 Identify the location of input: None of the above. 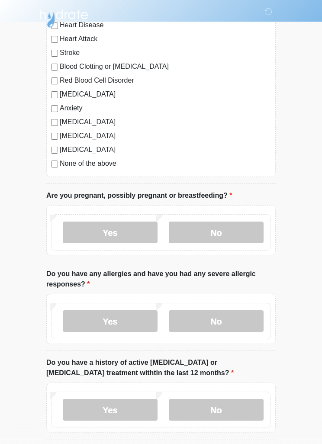
(54, 164).